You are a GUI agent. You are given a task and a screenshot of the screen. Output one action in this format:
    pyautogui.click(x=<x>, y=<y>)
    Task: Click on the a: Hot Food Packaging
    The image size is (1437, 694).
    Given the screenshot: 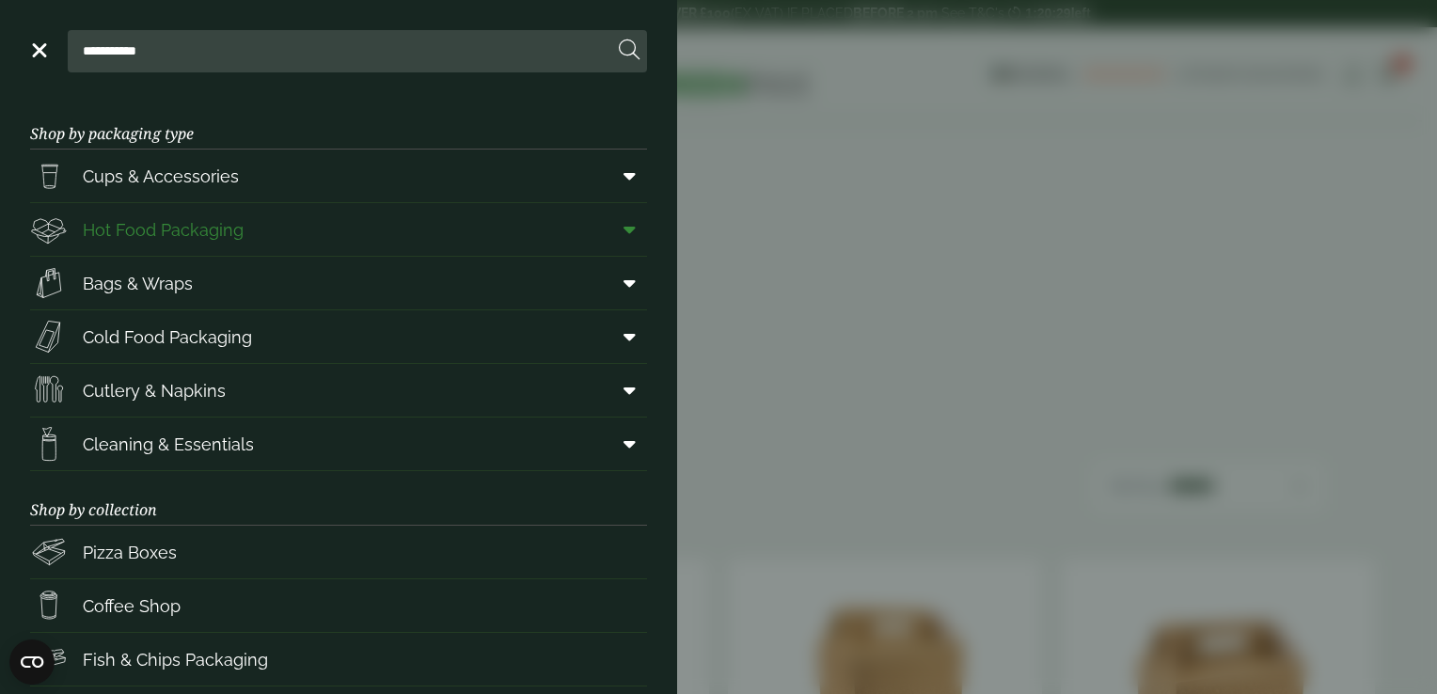 What is the action you would take?
    pyautogui.click(x=339, y=229)
    